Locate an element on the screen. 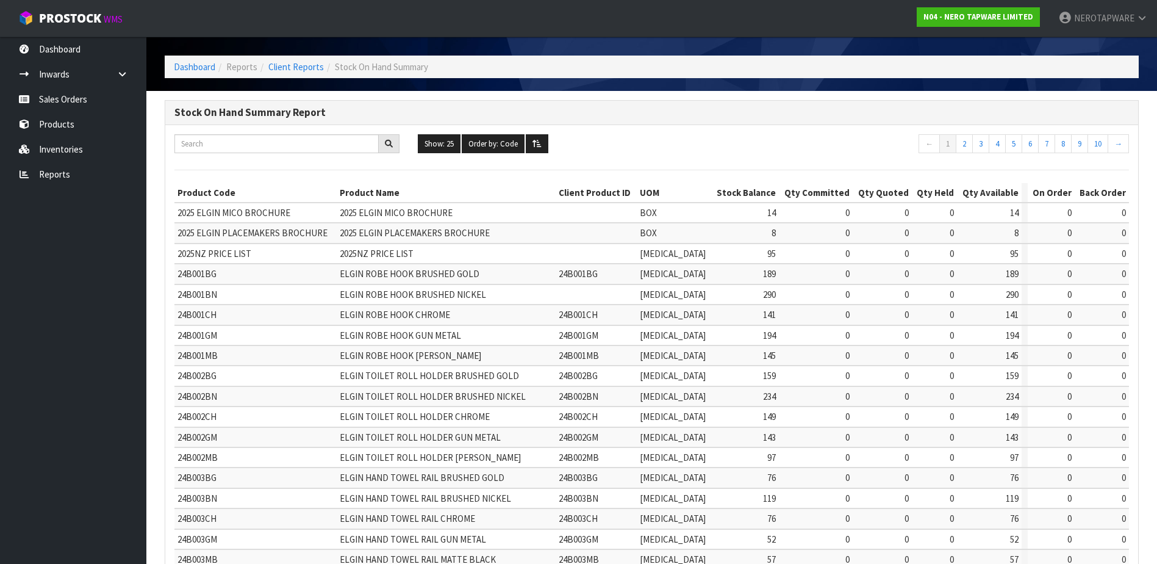  th: Product Name is located at coordinates (446, 193).